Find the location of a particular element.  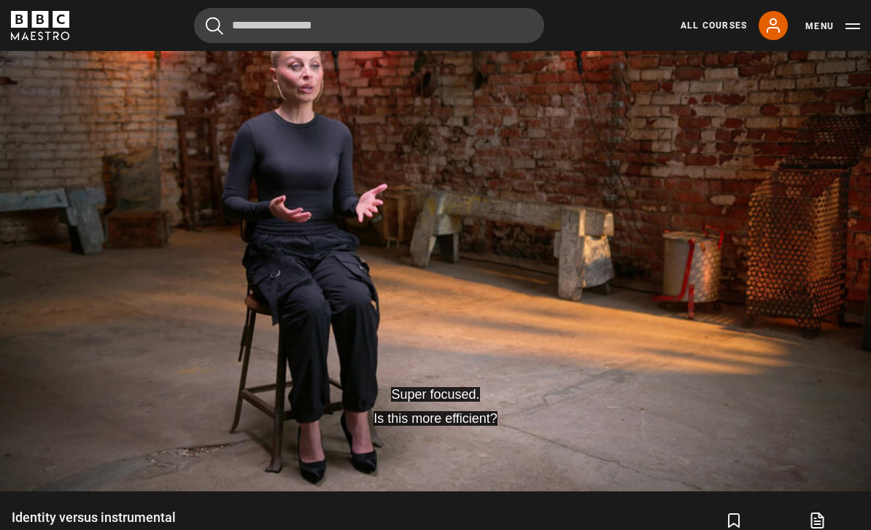

svg: BBC Maestro is located at coordinates (40, 26).